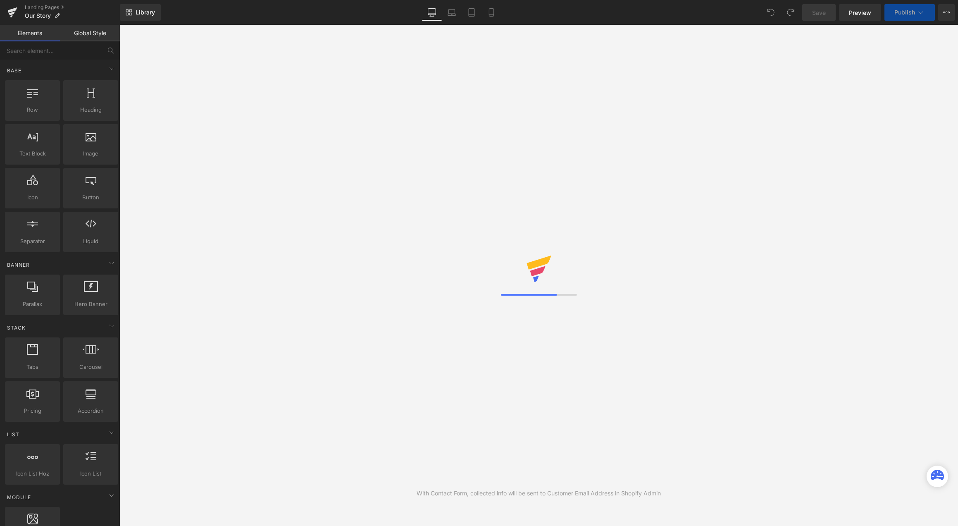 This screenshot has width=958, height=526. I want to click on div: With Contact Form, collected info will be sent to Customer Email Address in Shopify Admin, so click(538, 493).